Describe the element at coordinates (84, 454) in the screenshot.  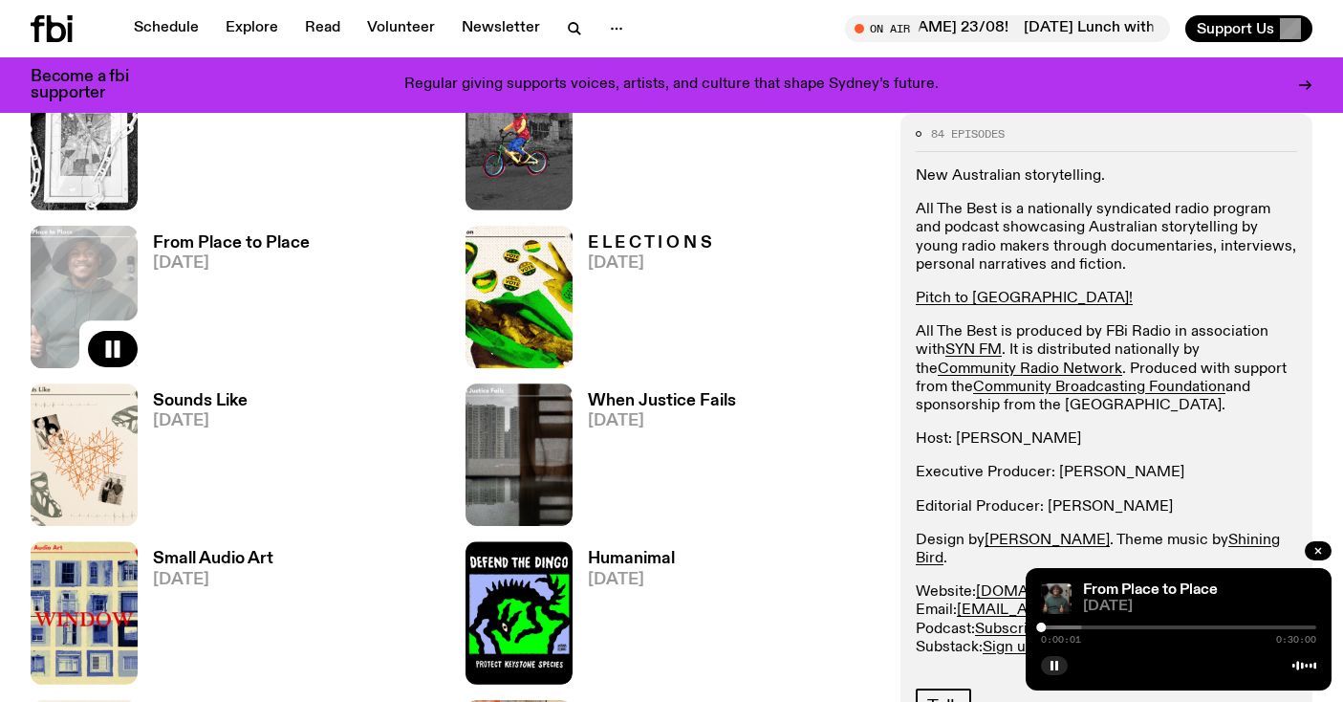
I see `img: Collage of photos of the two story contributors including a red love heart, heart beats at the bo...` at that location.